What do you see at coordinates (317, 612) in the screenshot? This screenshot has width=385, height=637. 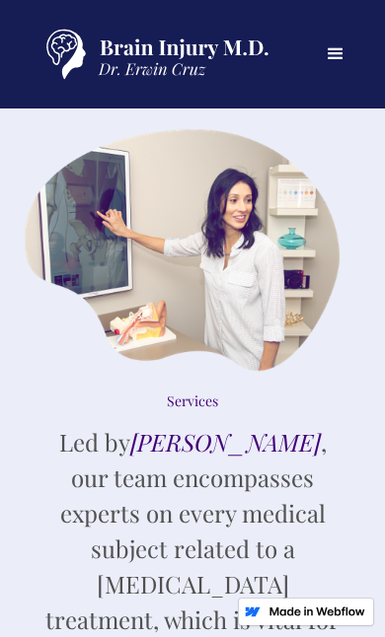 I see `img: Made in Webflow` at bounding box center [317, 612].